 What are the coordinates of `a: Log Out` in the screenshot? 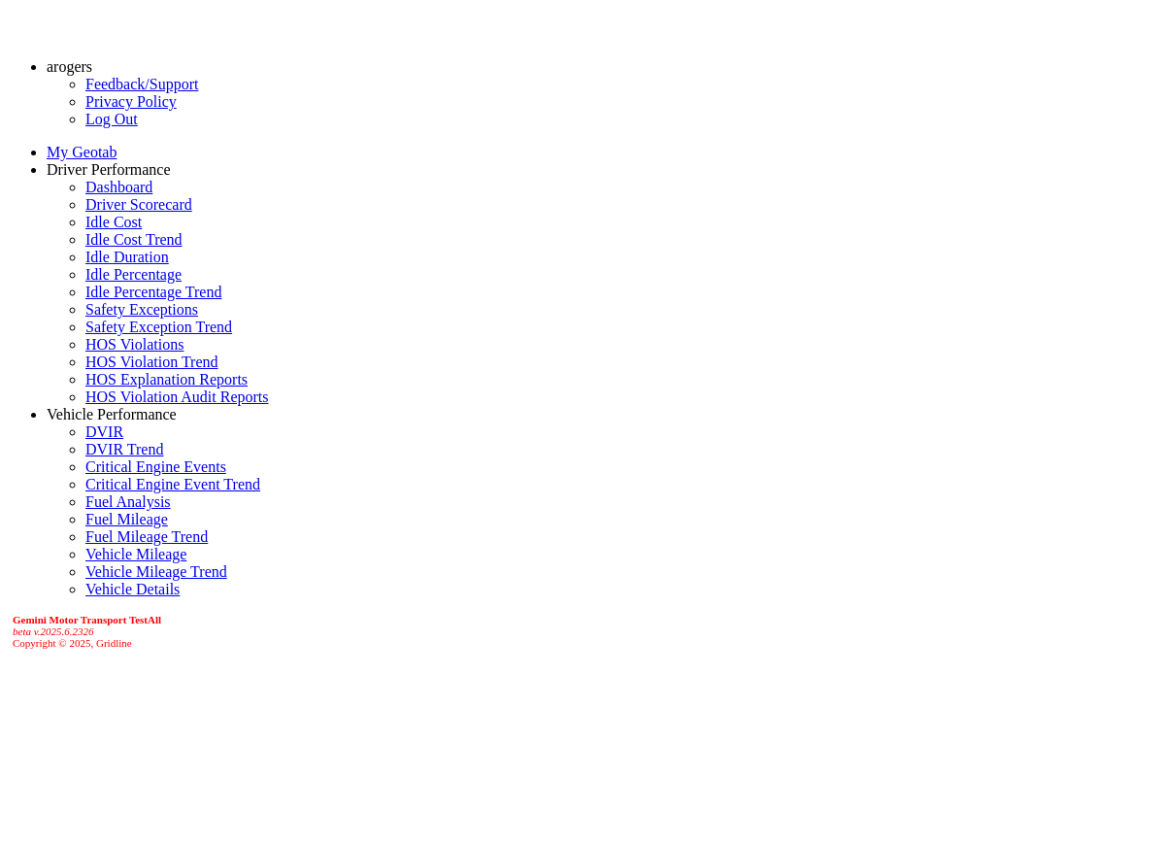 It's located at (112, 118).